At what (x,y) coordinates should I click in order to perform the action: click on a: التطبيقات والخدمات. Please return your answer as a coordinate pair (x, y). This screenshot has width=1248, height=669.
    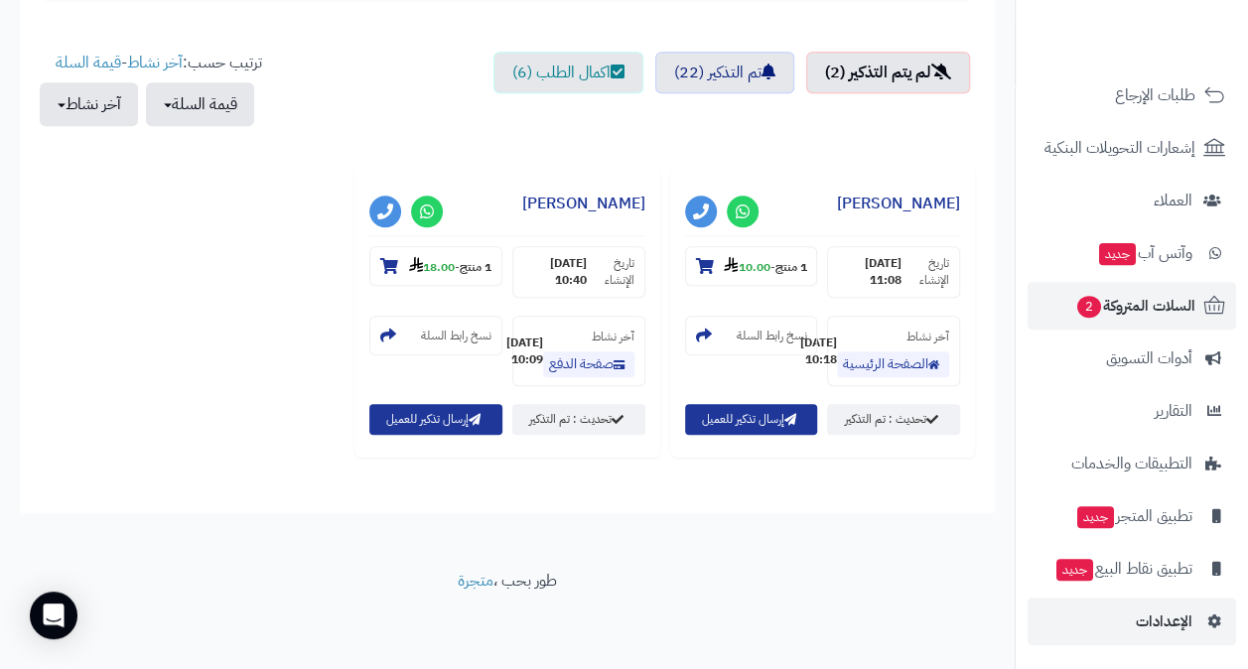
    Looking at the image, I should click on (1132, 464).